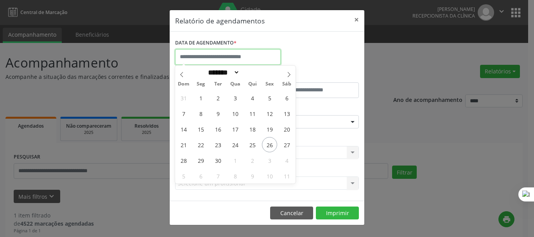 This screenshot has width=534, height=237. Describe the element at coordinates (252, 176) in the screenshot. I see `span: Outubro 9, 2025` at that location.